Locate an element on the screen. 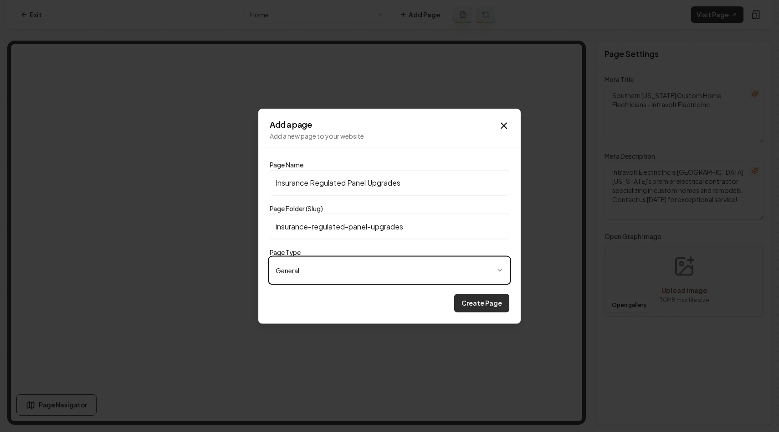  label: Page Type is located at coordinates (285, 252).